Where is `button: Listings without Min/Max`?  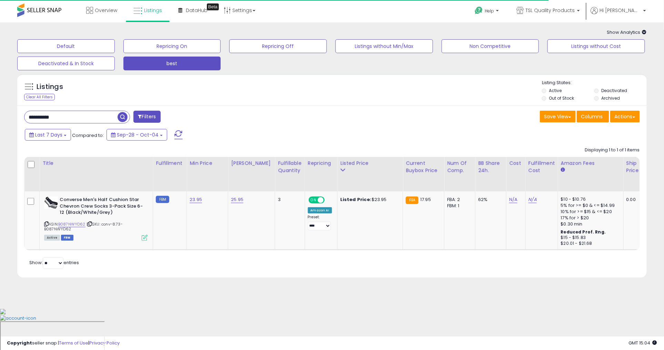
button: Listings without Min/Max is located at coordinates (384, 46).